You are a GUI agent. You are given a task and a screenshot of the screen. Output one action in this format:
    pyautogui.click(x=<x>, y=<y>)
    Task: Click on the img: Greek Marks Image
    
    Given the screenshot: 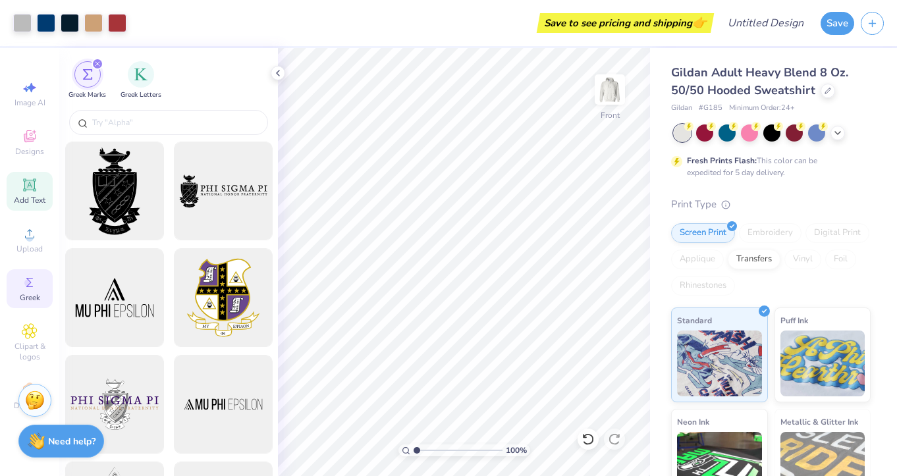 What is the action you would take?
    pyautogui.click(x=88, y=74)
    